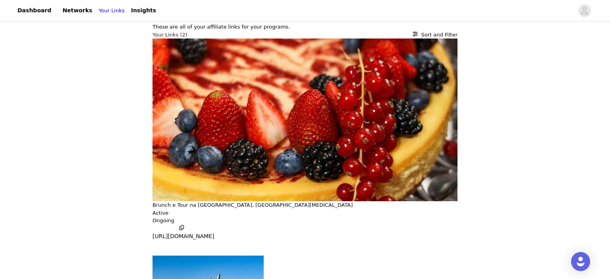 This screenshot has width=610, height=279. I want to click on a: Networks, so click(77, 10).